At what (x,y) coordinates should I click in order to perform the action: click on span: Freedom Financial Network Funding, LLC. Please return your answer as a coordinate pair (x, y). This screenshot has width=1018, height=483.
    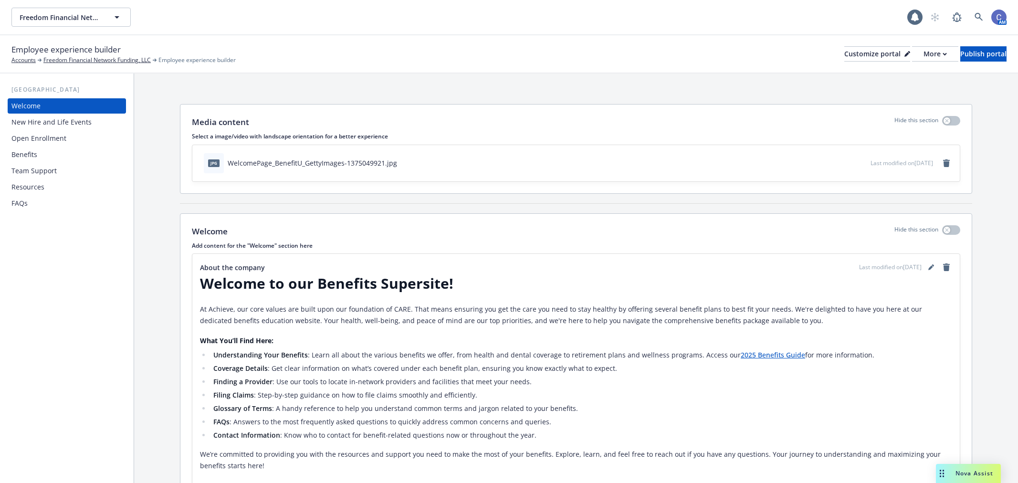
    Looking at the image, I should click on (61, 17).